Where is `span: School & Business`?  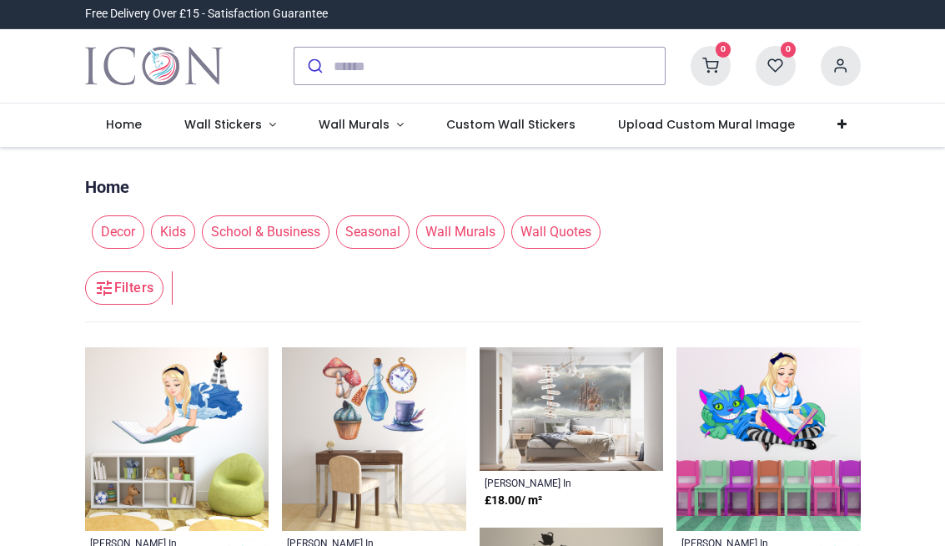 span: School & Business is located at coordinates (265, 232).